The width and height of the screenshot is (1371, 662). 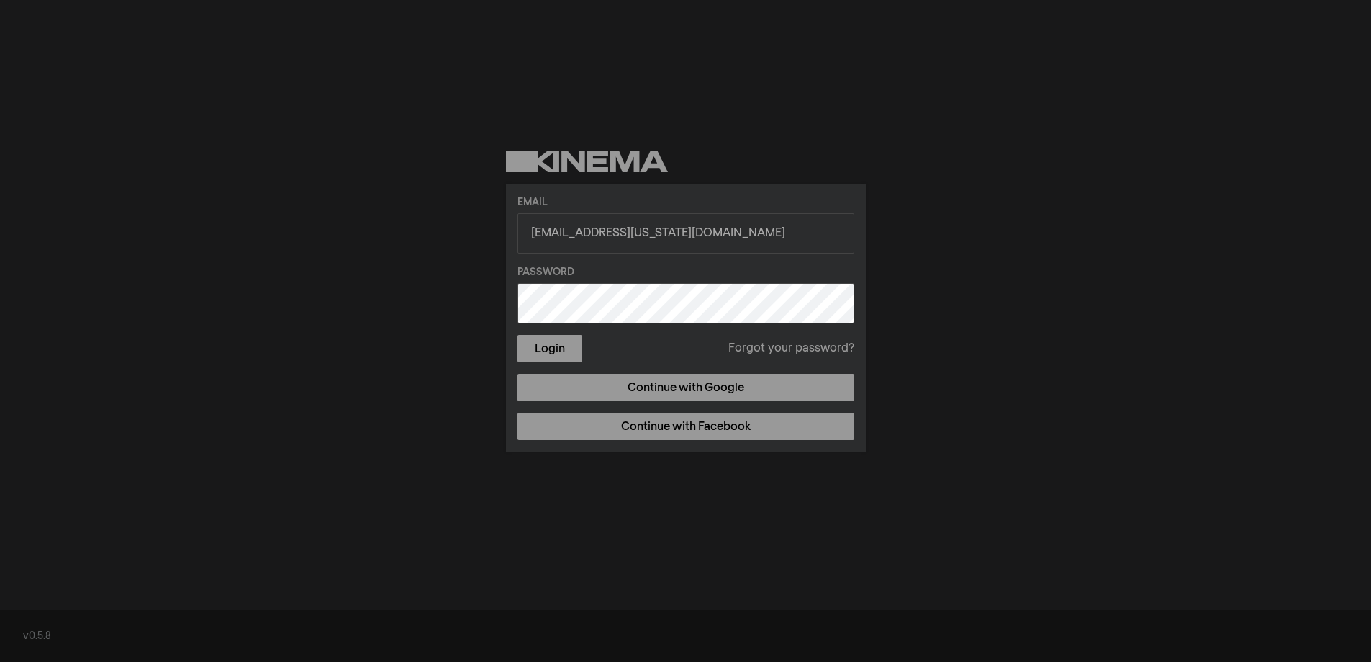 What do you see at coordinates (791, 348) in the screenshot?
I see `a: Forgot your password?` at bounding box center [791, 348].